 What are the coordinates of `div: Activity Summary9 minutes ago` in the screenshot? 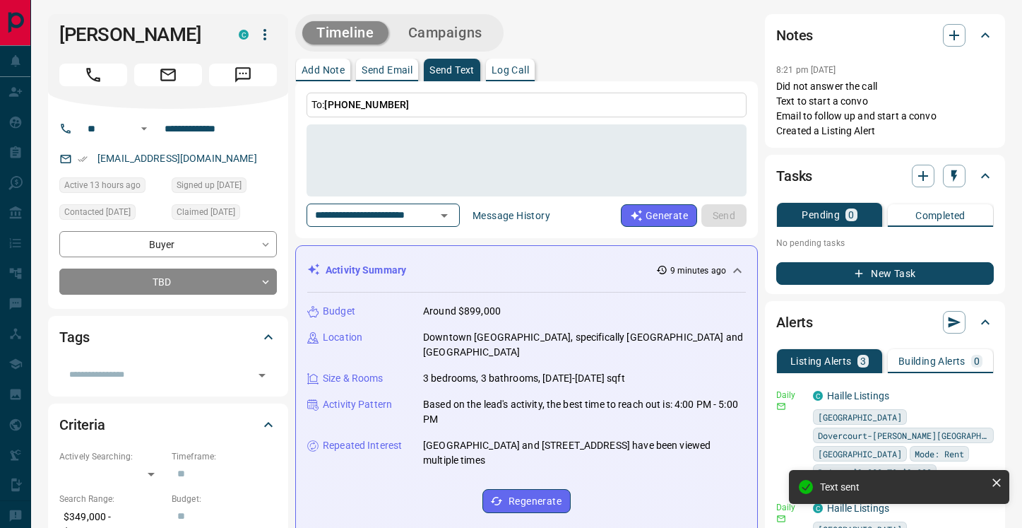 It's located at (526, 270).